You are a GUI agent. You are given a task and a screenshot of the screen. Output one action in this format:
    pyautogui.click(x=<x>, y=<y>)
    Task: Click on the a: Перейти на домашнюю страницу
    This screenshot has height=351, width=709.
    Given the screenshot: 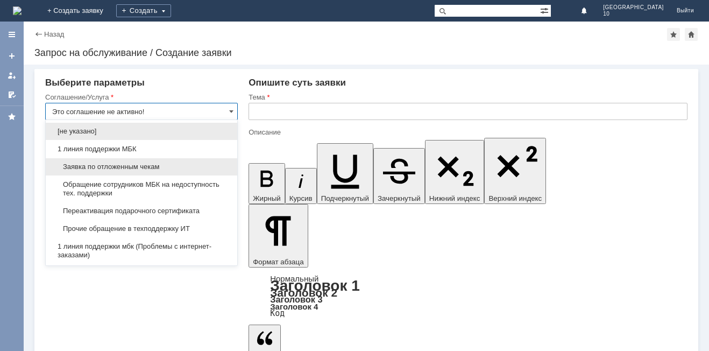 What is the action you would take?
    pyautogui.click(x=17, y=11)
    